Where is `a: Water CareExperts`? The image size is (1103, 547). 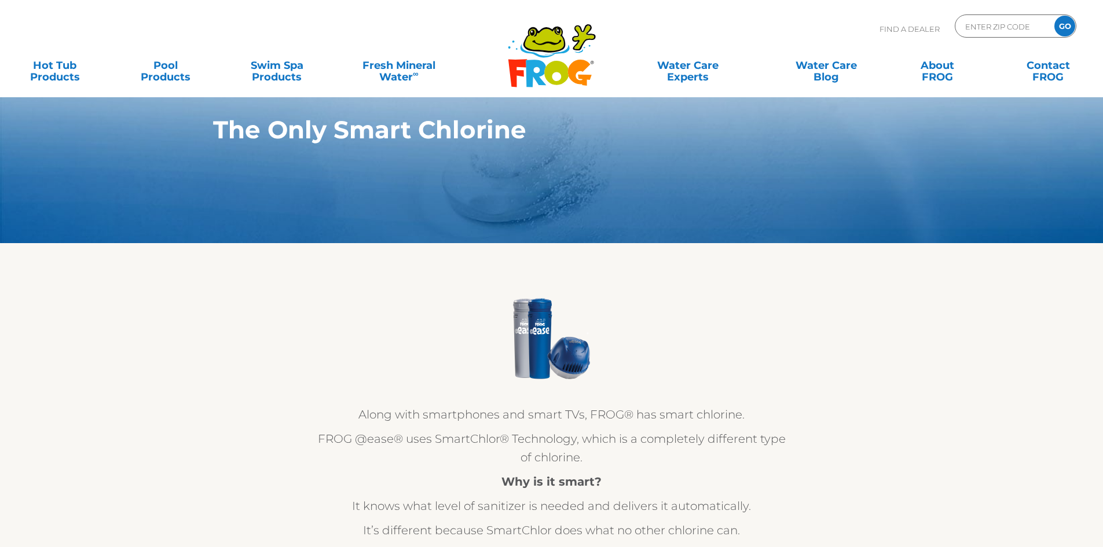 a: Water CareExperts is located at coordinates (688, 65).